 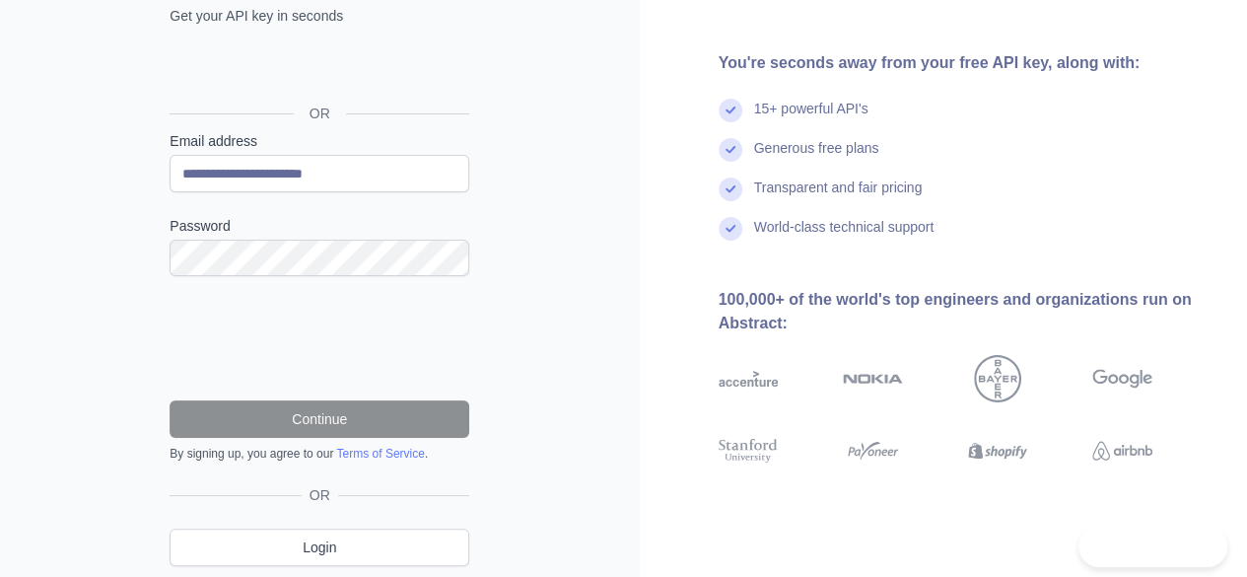 I want to click on p: Get your API key in seconds, so click(x=319, y=16).